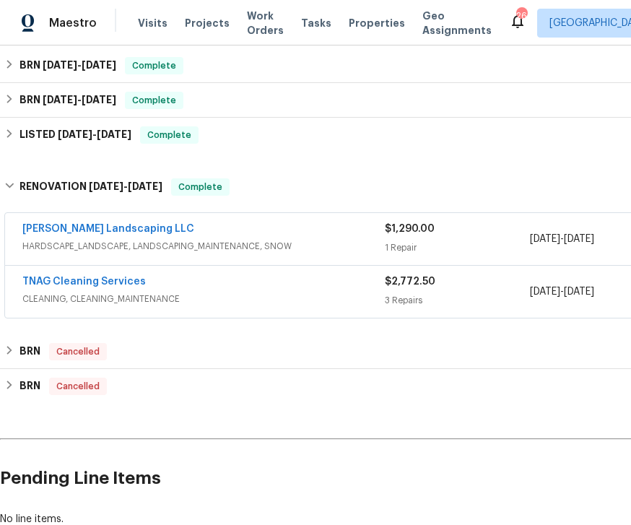  What do you see at coordinates (91, 187) in the screenshot?
I see `h6: RENOVATION` at bounding box center [91, 187].